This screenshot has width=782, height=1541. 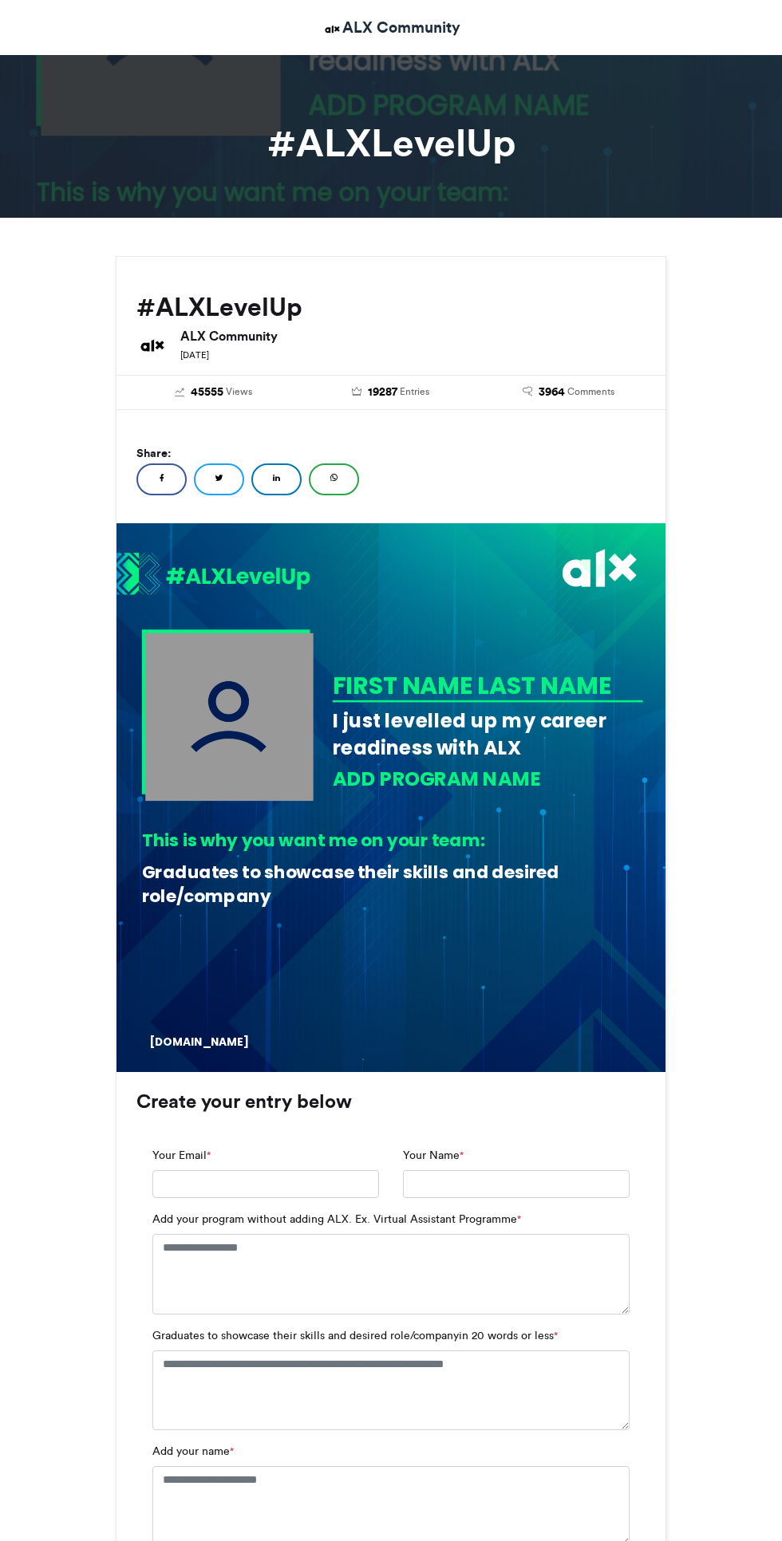 I want to click on div: ADD PROGRAM NAME, so click(x=487, y=779).